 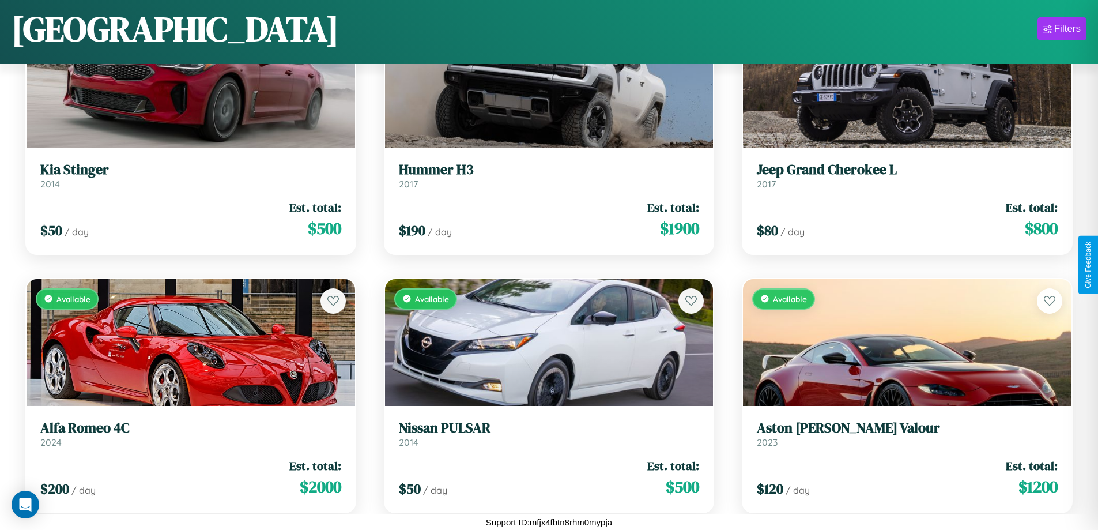 What do you see at coordinates (767, 442) in the screenshot?
I see `span: 2023` at bounding box center [767, 442].